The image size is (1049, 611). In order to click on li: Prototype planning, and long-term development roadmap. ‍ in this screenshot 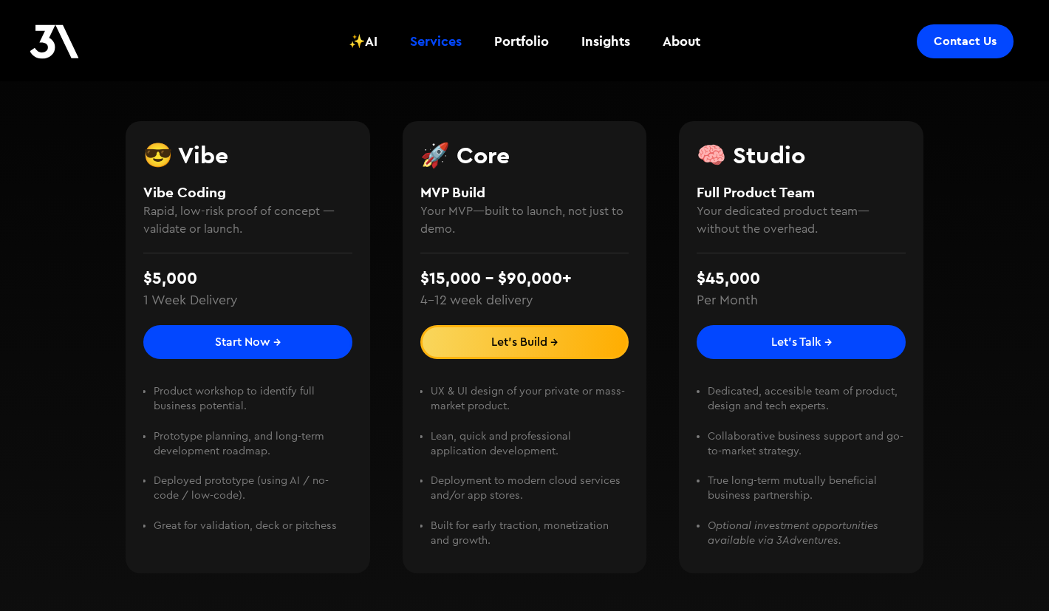, I will do `click(253, 452)`.